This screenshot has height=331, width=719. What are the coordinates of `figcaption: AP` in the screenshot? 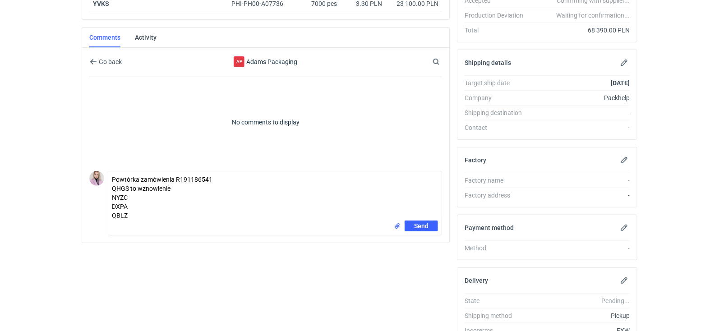 It's located at (239, 62).